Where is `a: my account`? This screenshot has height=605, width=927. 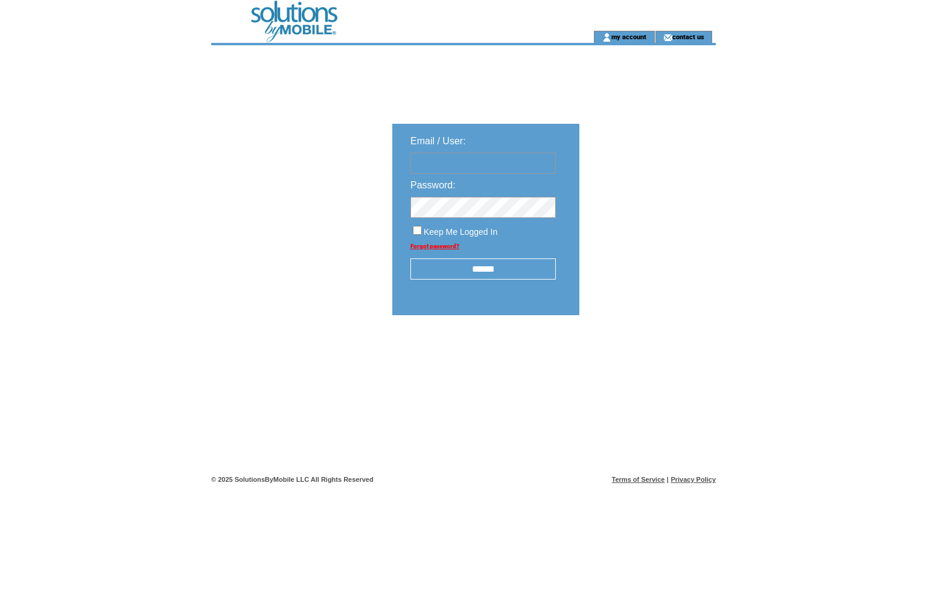
a: my account is located at coordinates (629, 36).